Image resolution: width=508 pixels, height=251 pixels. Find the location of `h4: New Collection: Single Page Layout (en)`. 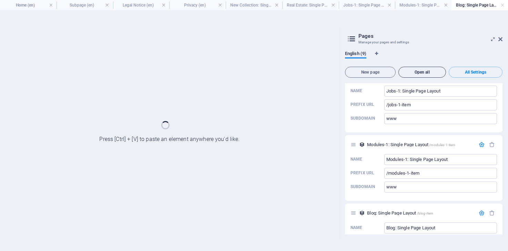

h4: New Collection: Single Page Layout (en) is located at coordinates (254, 5).